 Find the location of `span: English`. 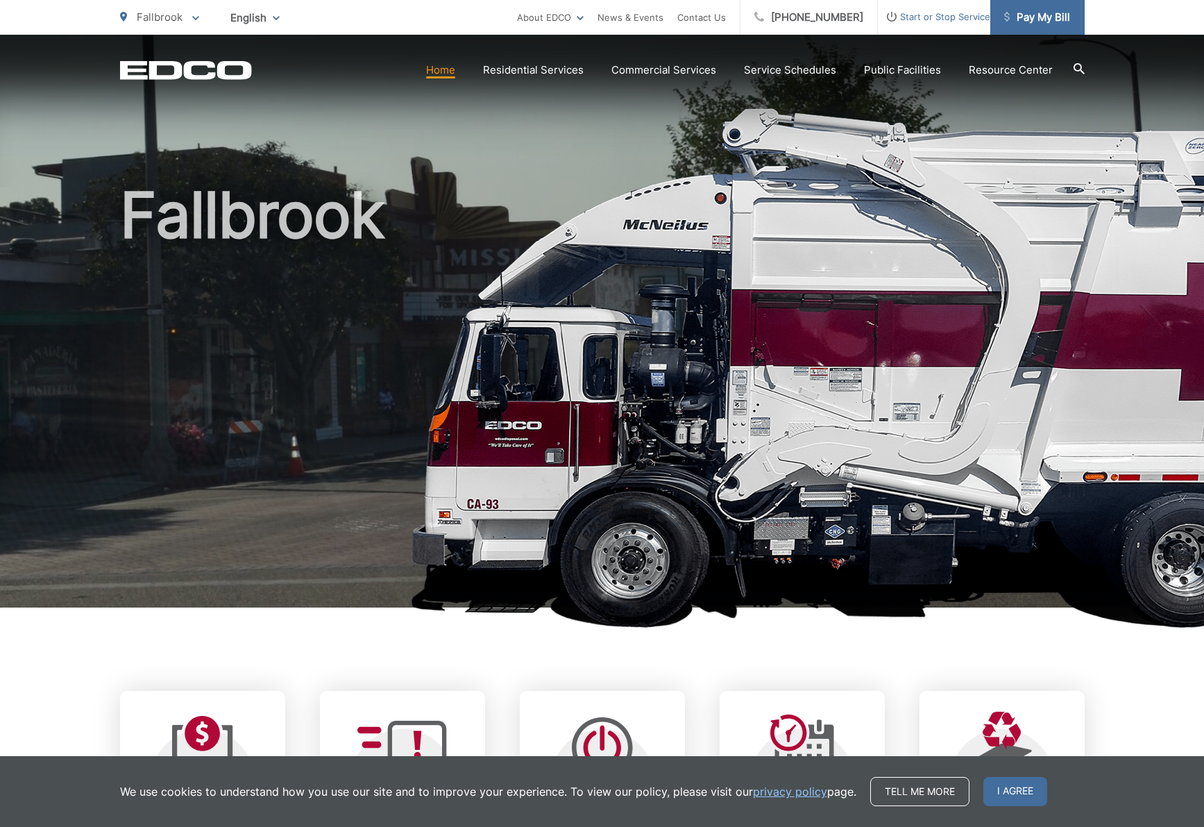

span: English is located at coordinates (255, 17).